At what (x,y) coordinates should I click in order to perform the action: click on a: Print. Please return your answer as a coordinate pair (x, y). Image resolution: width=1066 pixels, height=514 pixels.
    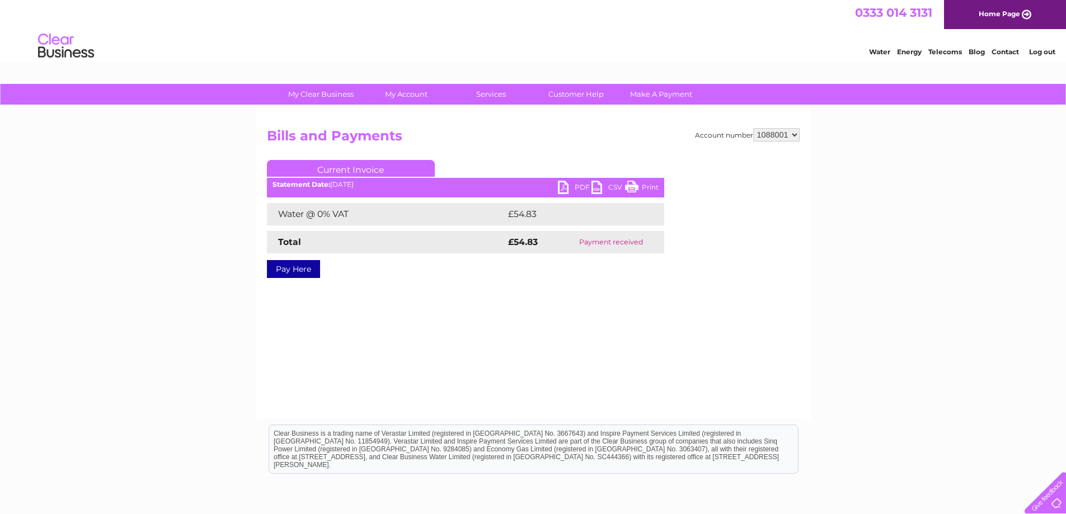
    Looking at the image, I should click on (642, 189).